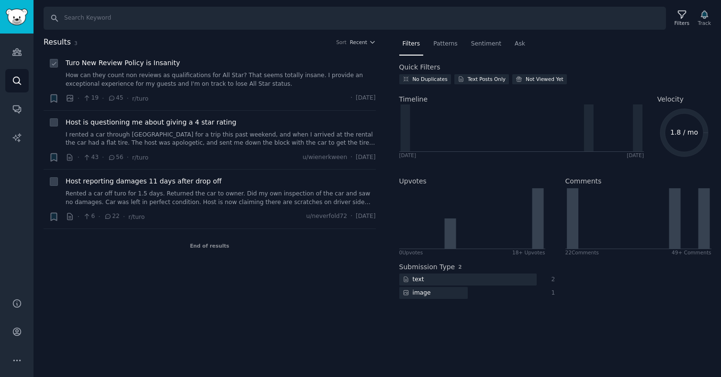 This screenshot has height=377, width=721. Describe the element at coordinates (90, 98) in the screenshot. I see `span: 19` at that location.